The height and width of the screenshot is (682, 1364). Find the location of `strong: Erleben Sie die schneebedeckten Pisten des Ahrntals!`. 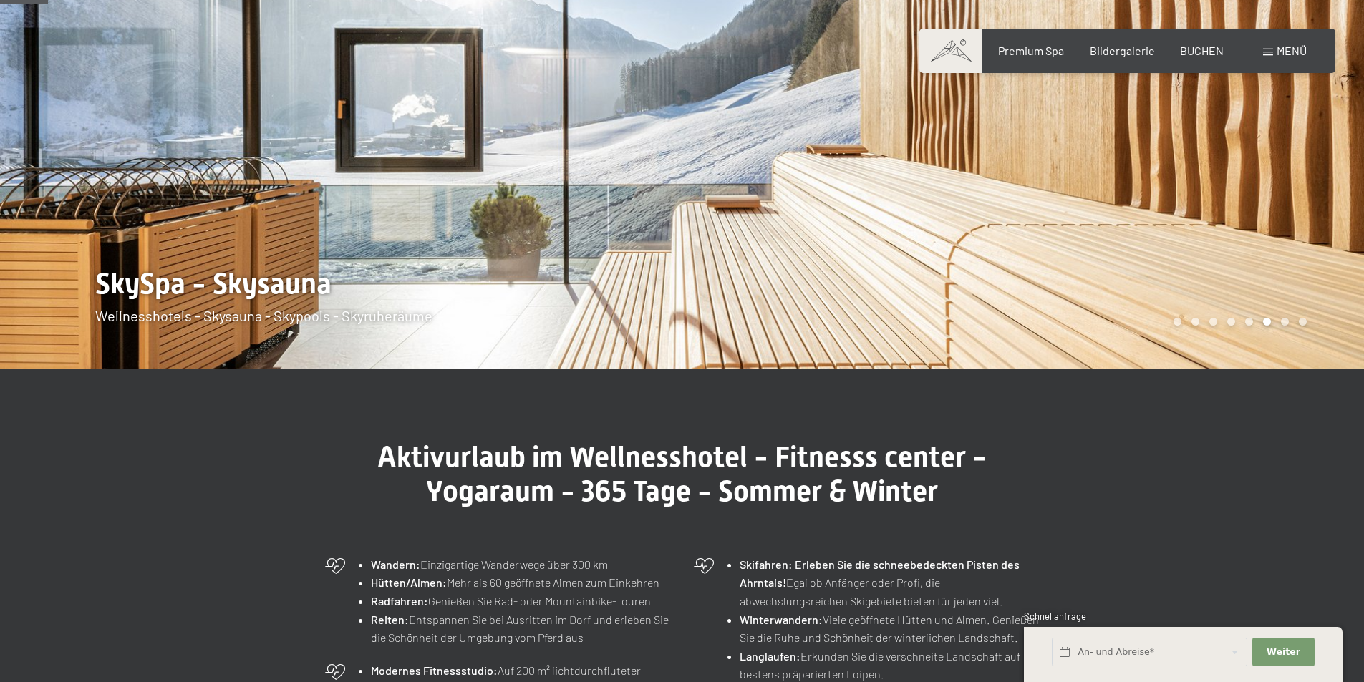

strong: Erleben Sie die schneebedeckten Pisten des Ahrntals! is located at coordinates (879, 574).